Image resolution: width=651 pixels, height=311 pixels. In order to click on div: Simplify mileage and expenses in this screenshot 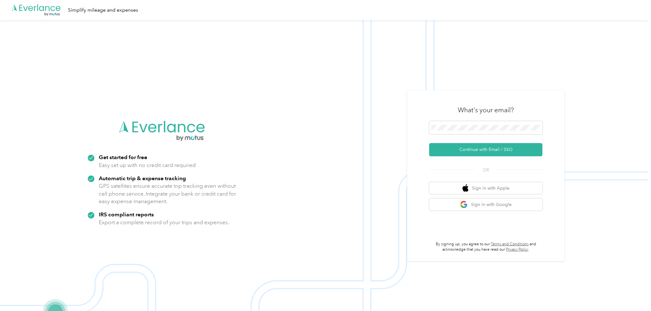, I will do `click(103, 10)`.